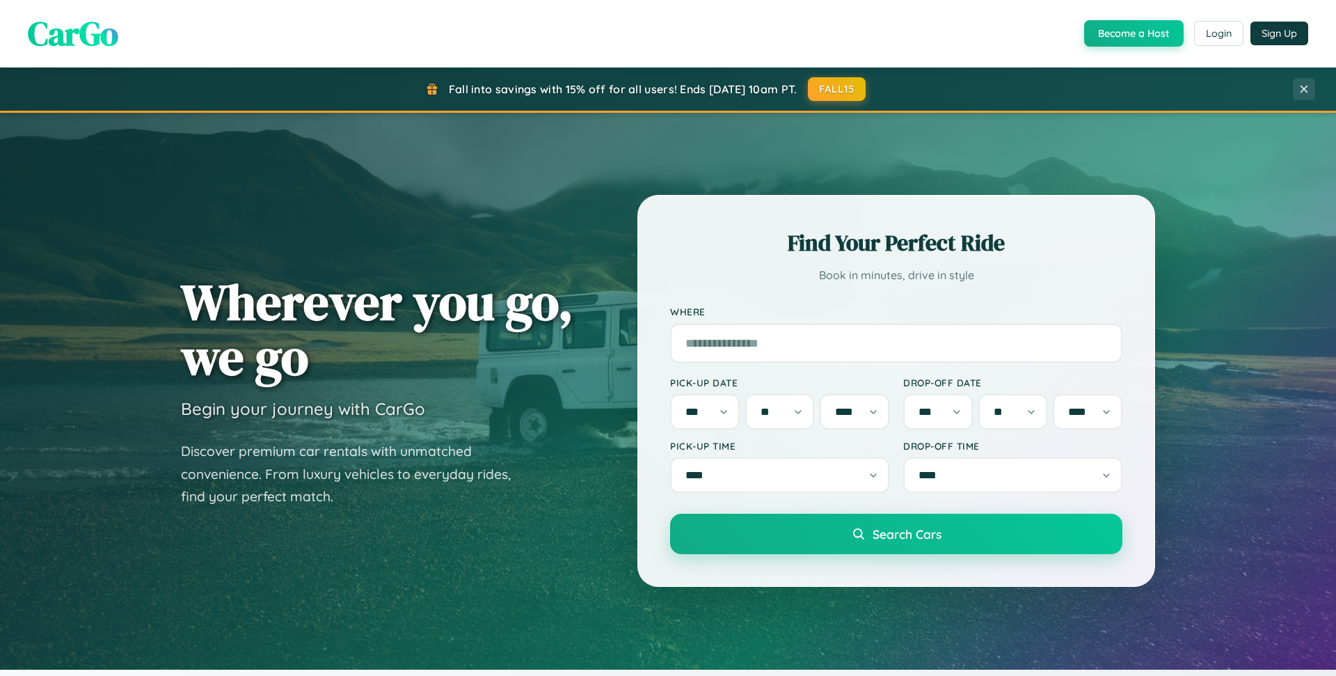 Image resolution: width=1336 pixels, height=676 pixels. Describe the element at coordinates (303, 408) in the screenshot. I see `h3: Begin your journey with CarGo` at that location.